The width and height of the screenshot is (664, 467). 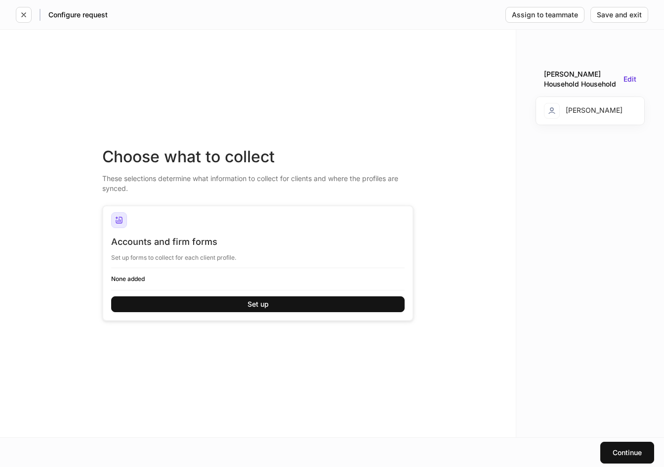 What do you see at coordinates (627, 452) in the screenshot?
I see `div: Continue` at bounding box center [627, 452].